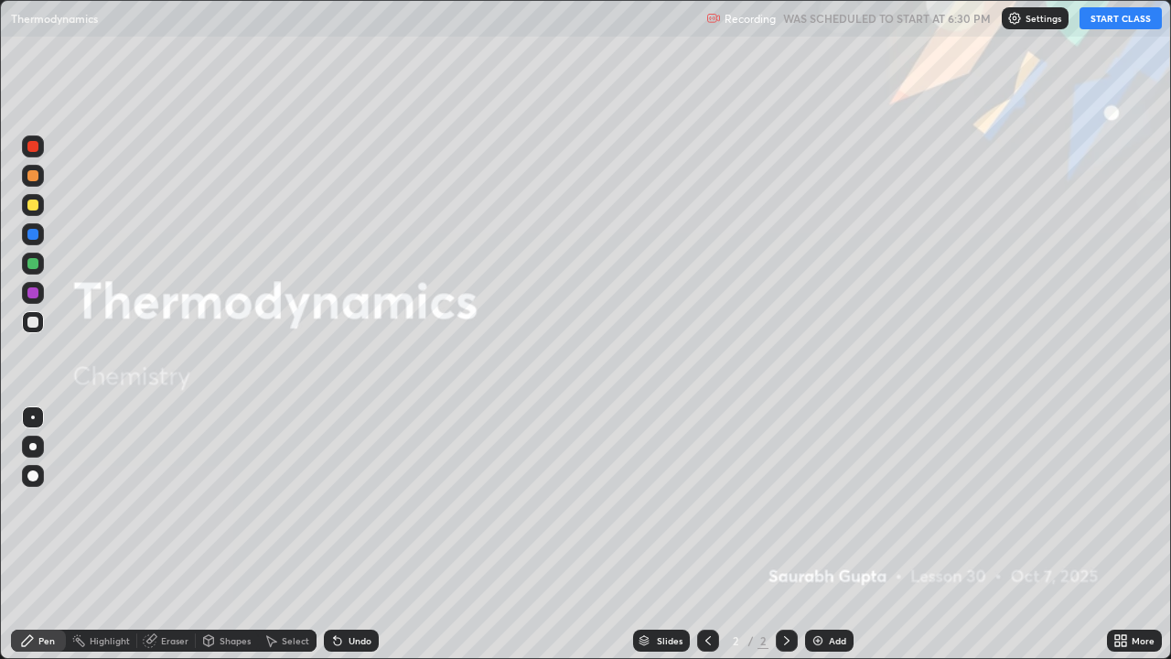 The width and height of the screenshot is (1171, 659). I want to click on p: Settings, so click(1043, 18).